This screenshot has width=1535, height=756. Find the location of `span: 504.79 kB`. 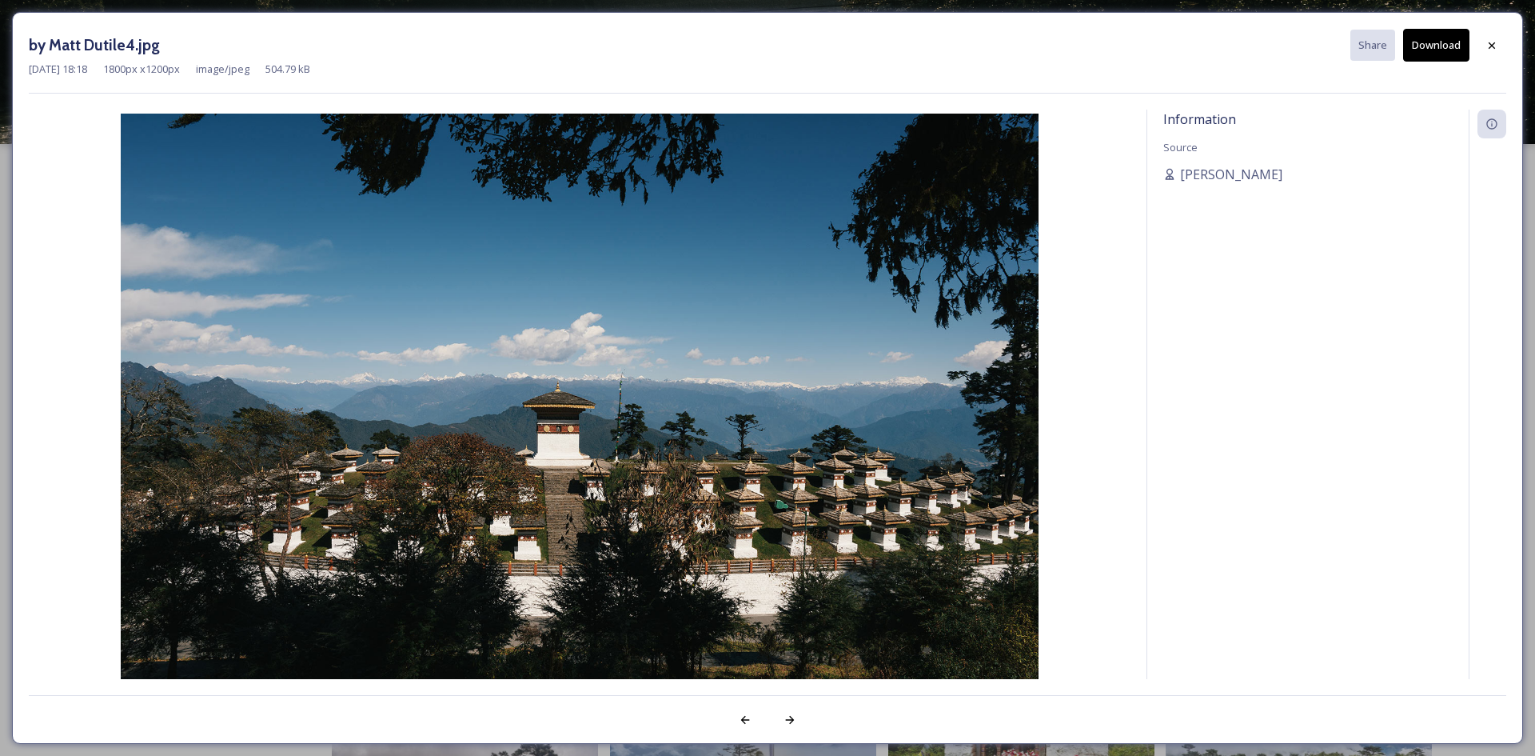

span: 504.79 kB is located at coordinates (288, 69).